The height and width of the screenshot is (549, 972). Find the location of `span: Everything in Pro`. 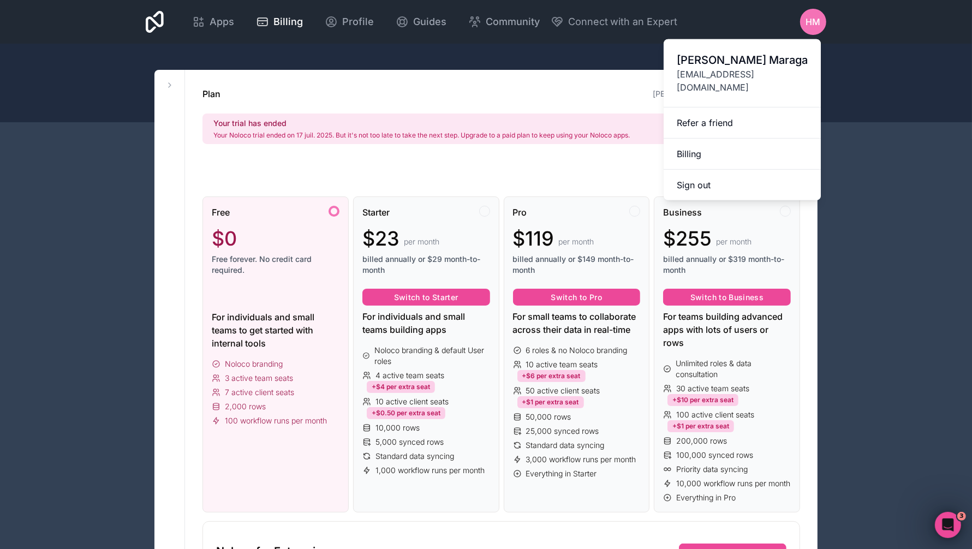

span: Everything in Pro is located at coordinates (705, 497).